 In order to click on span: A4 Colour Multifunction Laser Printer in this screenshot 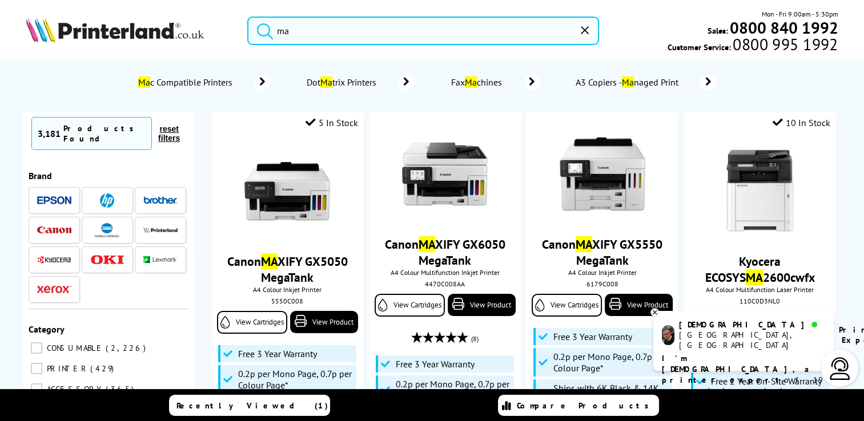, I will do `click(759, 289)`.